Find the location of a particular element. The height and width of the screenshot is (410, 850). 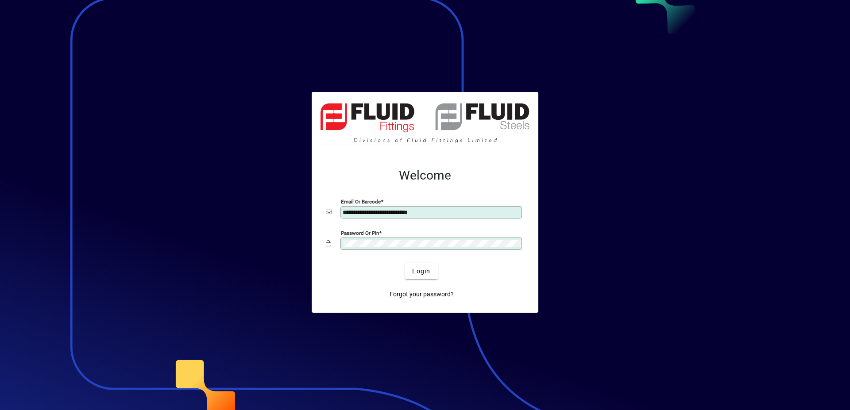

a: Forgot your password? is located at coordinates (422, 294).